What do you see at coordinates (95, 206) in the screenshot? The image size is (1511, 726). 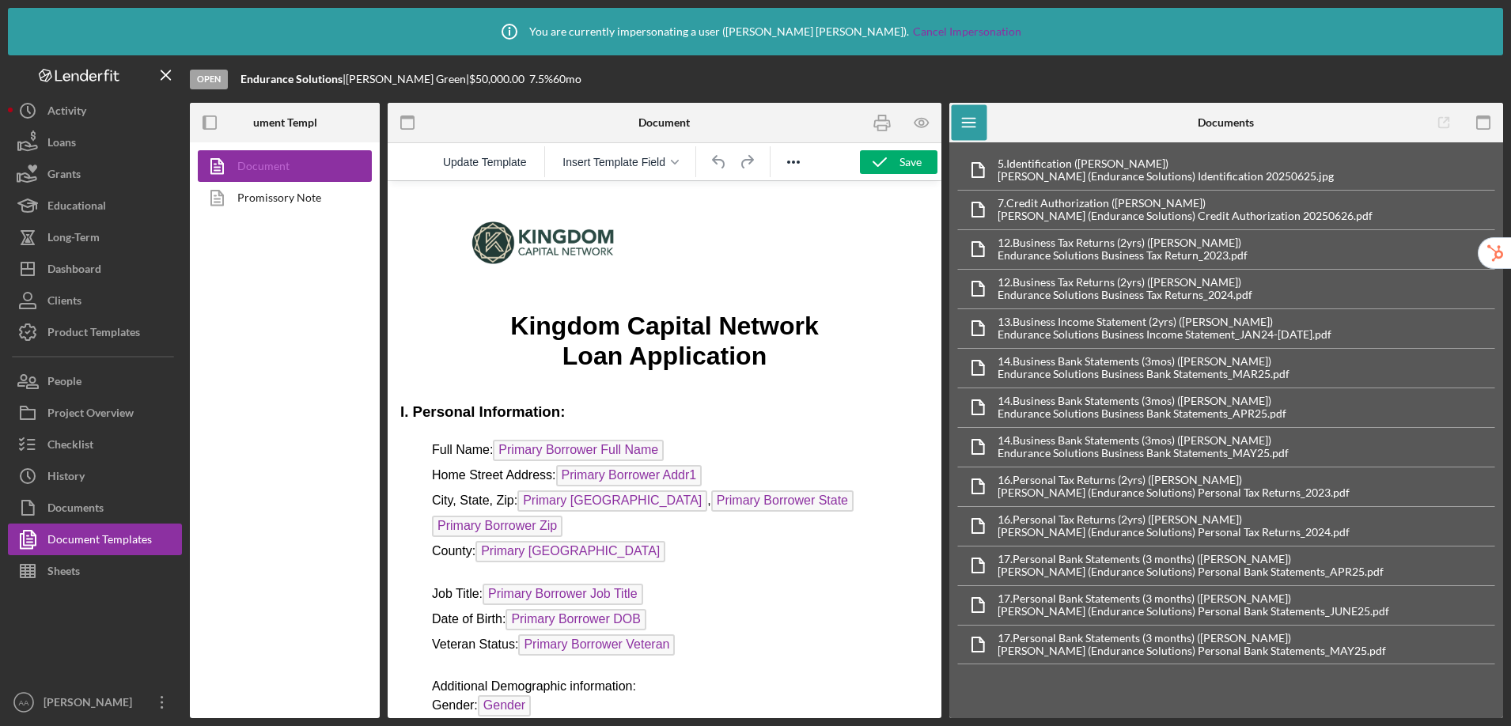 I see `a: Educational` at bounding box center [95, 206].